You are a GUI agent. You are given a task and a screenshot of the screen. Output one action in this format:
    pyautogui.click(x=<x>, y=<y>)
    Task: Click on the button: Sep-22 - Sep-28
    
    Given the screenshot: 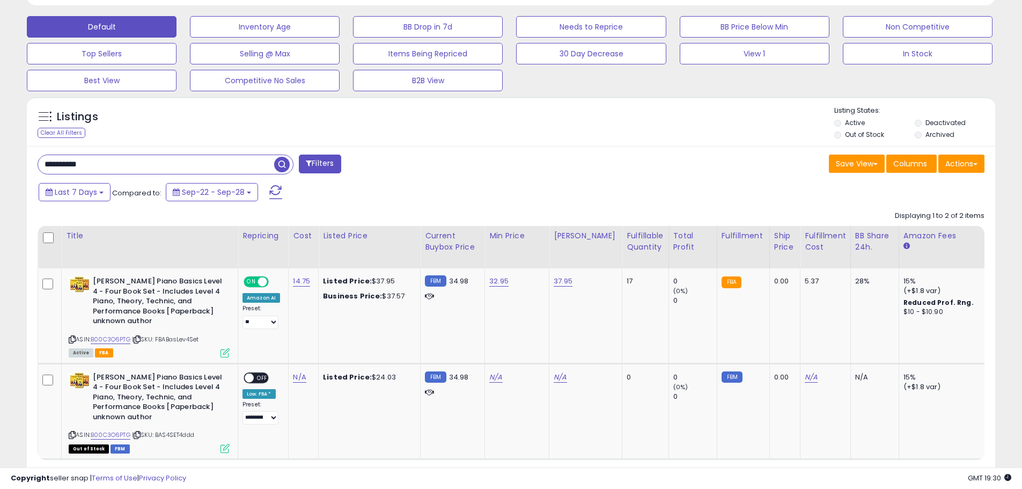 What is the action you would take?
    pyautogui.click(x=212, y=192)
    